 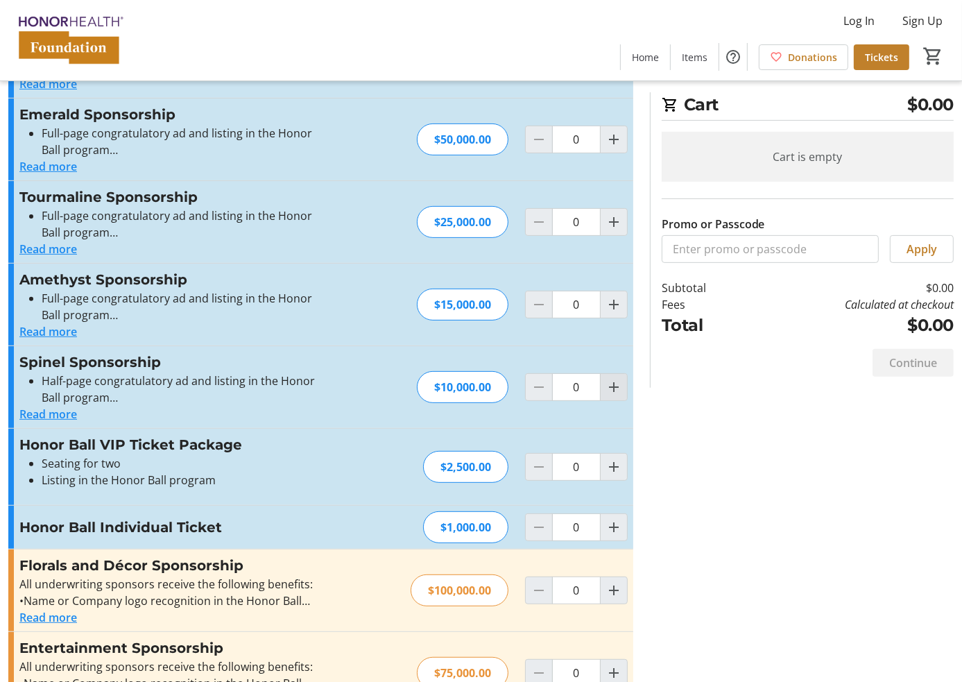 I want to click on div: $1,000.00, so click(x=465, y=527).